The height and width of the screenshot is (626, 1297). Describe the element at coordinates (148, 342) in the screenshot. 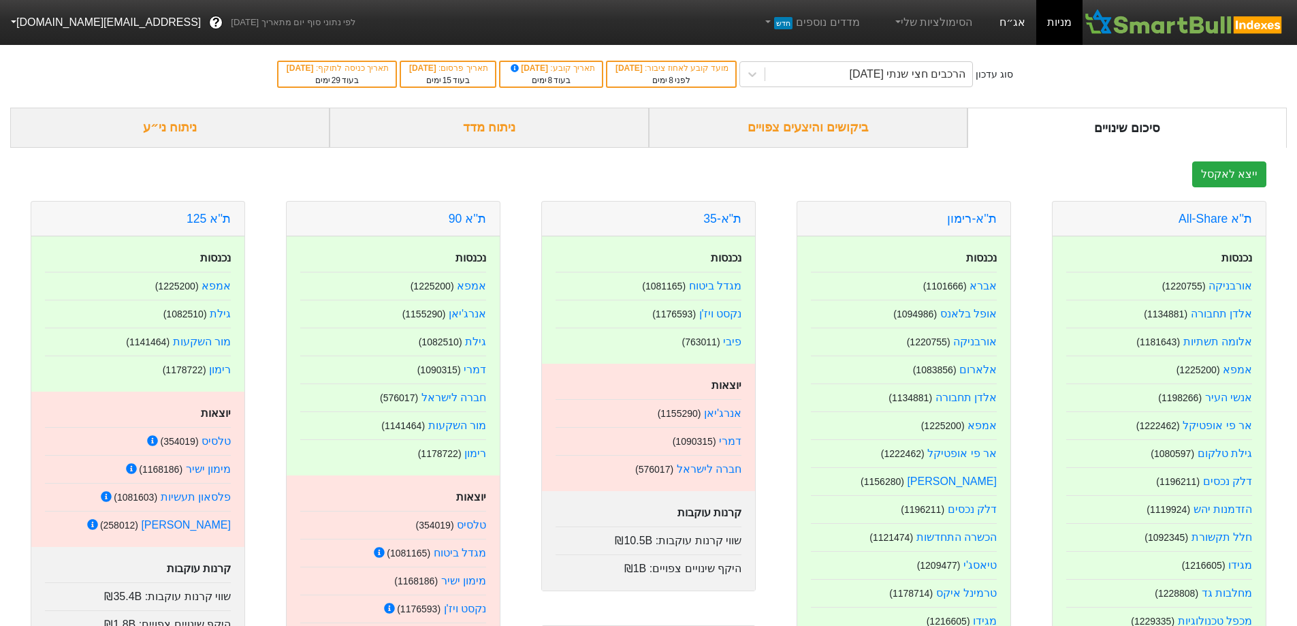

I see `small: ( 1141464 )` at that location.